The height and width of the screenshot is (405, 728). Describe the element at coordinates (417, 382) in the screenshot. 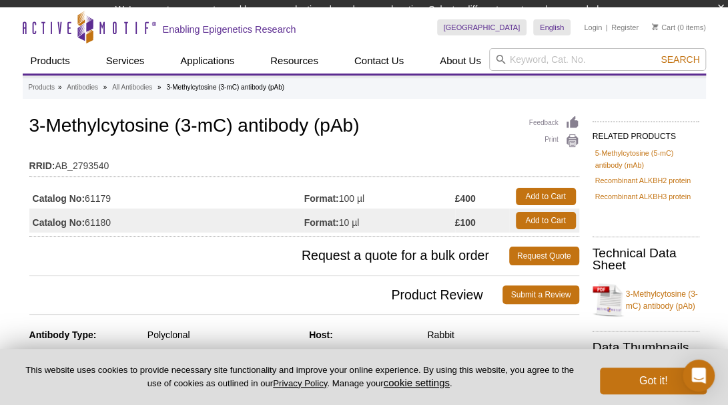

I see `button: cookie settings` at that location.